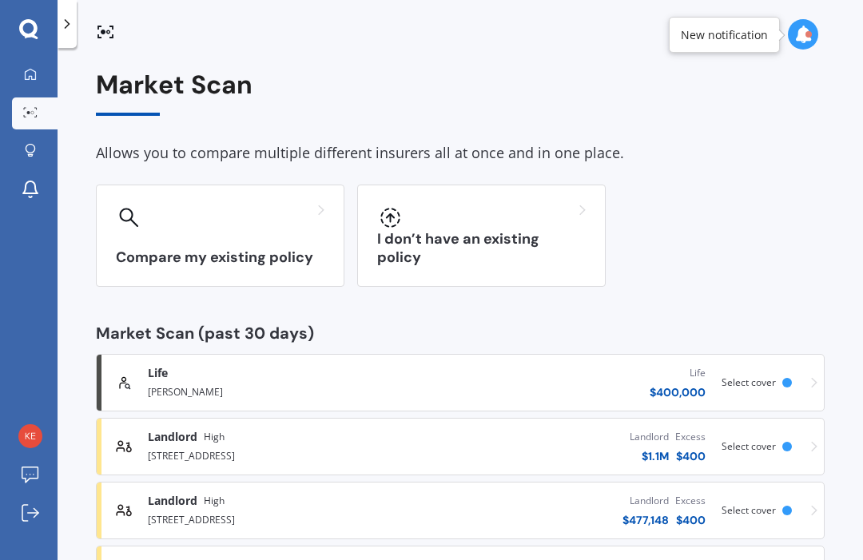 The height and width of the screenshot is (560, 863). What do you see at coordinates (220, 257) in the screenshot?
I see `h3: Compare my existing policy` at bounding box center [220, 257].